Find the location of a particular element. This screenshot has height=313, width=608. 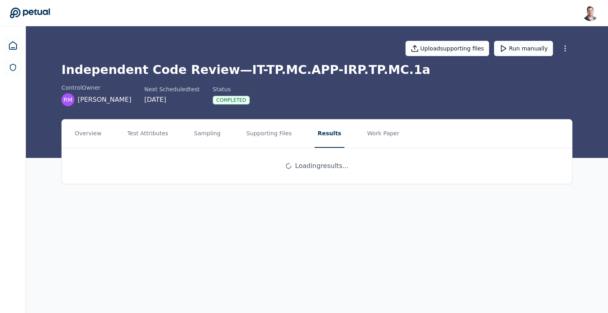

div: Next Scheduled test is located at coordinates (172, 89).